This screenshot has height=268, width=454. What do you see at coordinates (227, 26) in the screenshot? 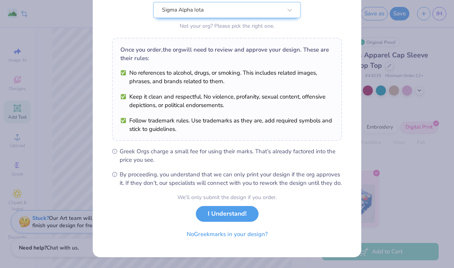
I see `div: Not your org? Please pick the right one.` at bounding box center [227, 26].